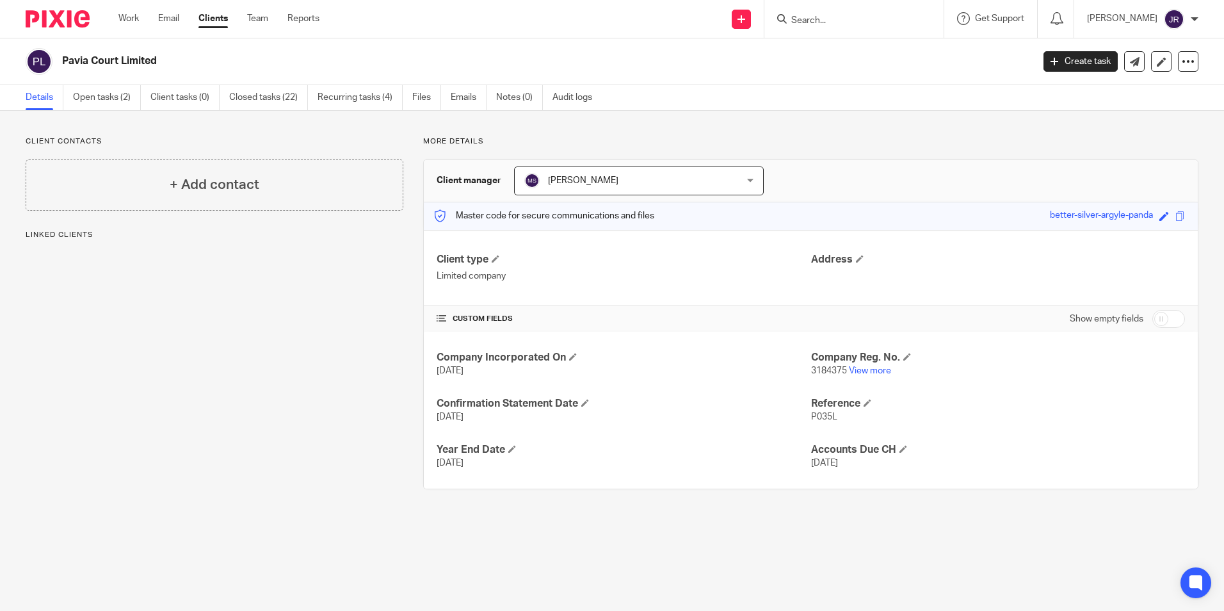 The width and height of the screenshot is (1224, 611). Describe the element at coordinates (268, 97) in the screenshot. I see `a: Closed tasks (22)` at that location.